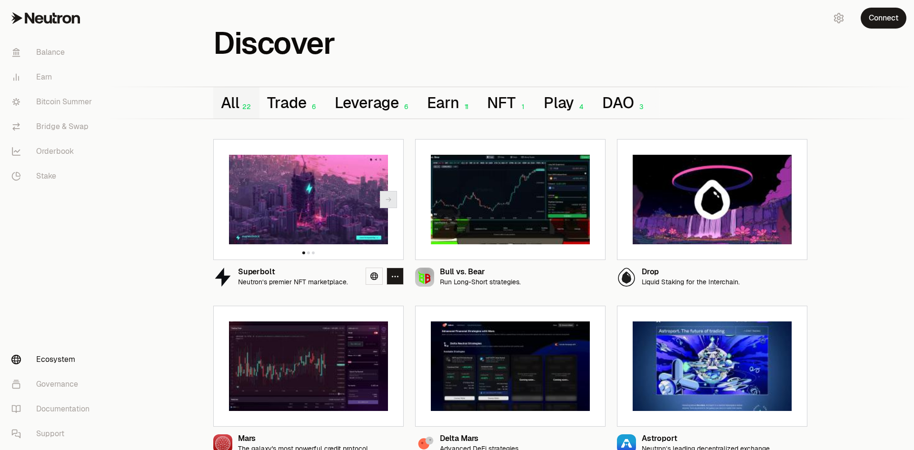 Image resolution: width=914 pixels, height=450 pixels. I want to click on p: Liquid Staking for the Interchain., so click(691, 282).